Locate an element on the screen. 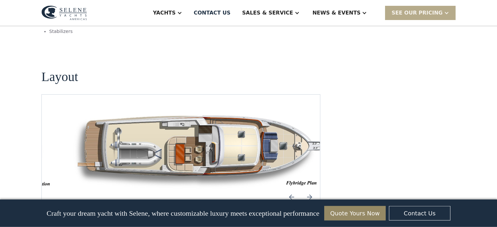 Image resolution: width=497 pixels, height=227 pixels. a: open lightbox is located at coordinates (201, 150).